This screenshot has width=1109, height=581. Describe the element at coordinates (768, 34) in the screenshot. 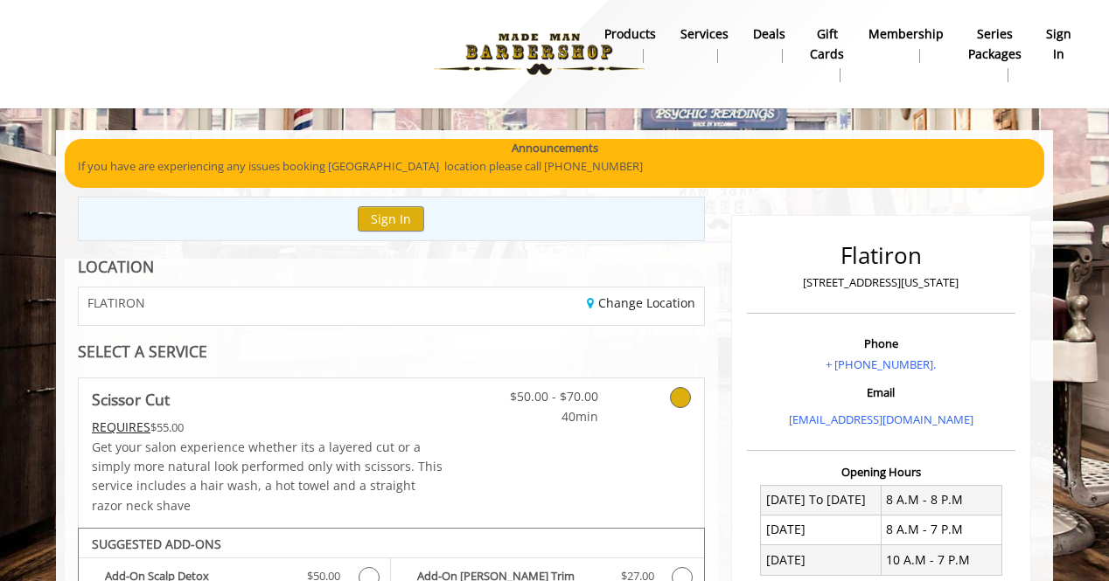

I see `b: Deals` at that location.